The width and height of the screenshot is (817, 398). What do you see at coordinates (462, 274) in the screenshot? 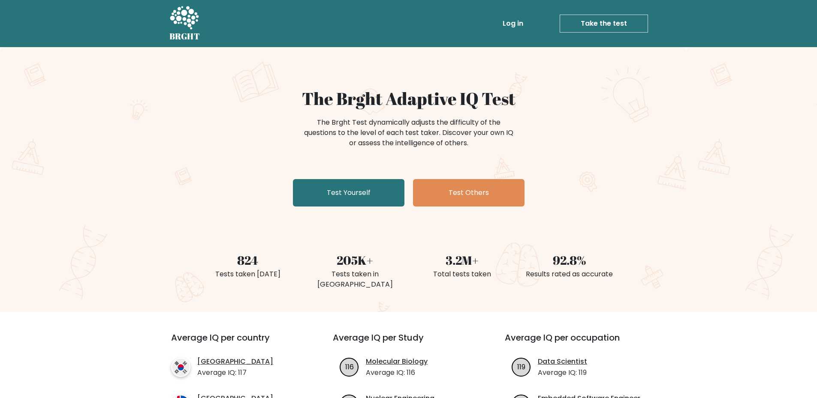
I see `div: Total tests taken` at bounding box center [462, 274].